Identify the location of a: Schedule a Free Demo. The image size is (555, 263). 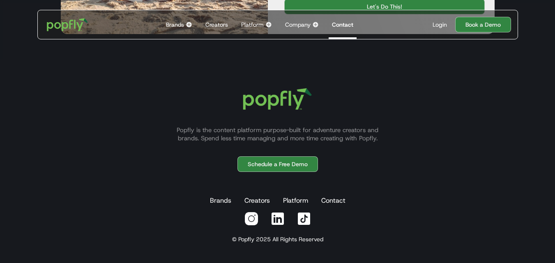
(277, 164).